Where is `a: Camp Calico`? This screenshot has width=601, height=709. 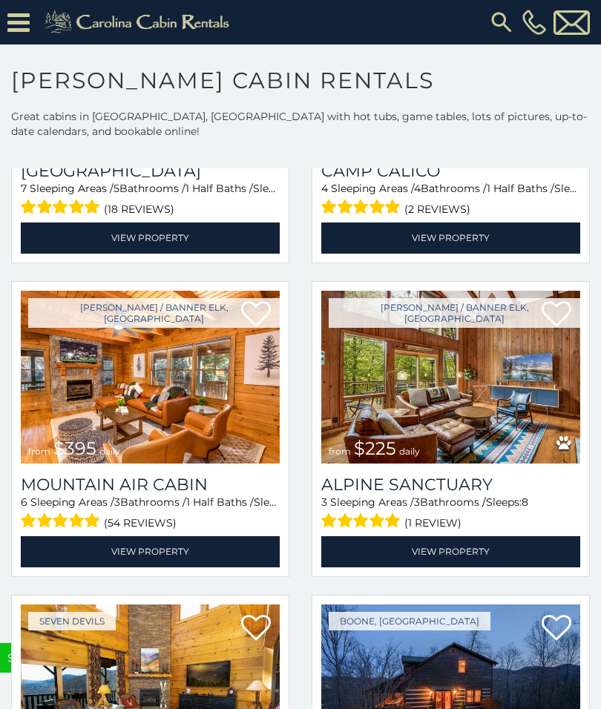 a: Camp Calico is located at coordinates (450, 171).